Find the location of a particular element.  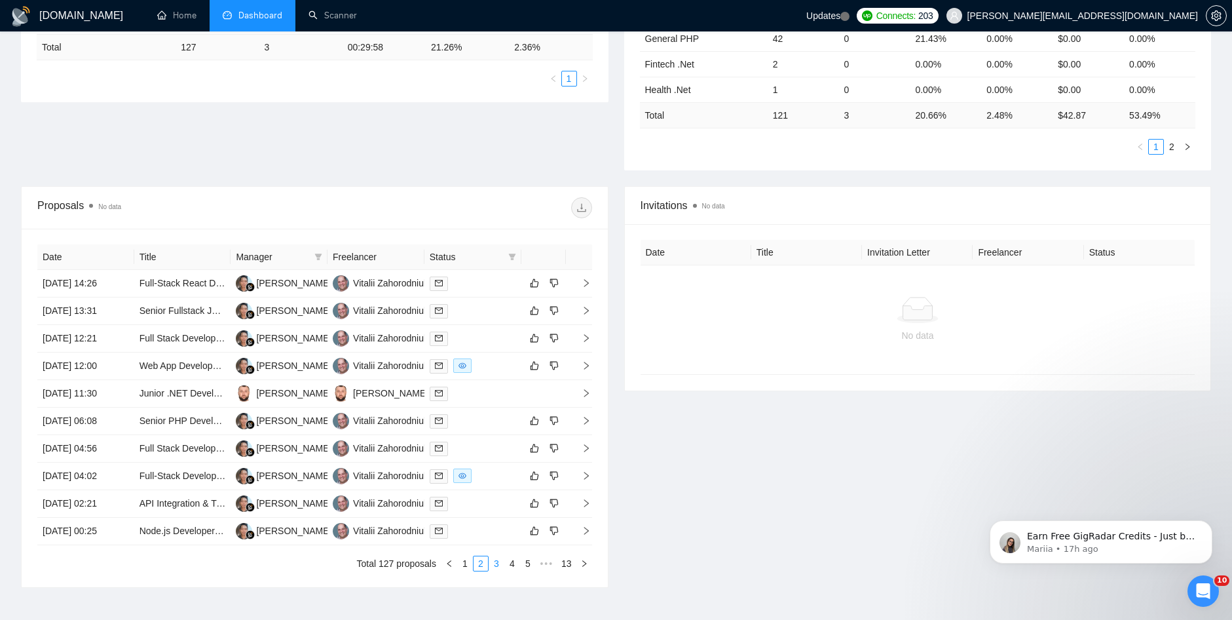

button: right is located at coordinates (585, 79).